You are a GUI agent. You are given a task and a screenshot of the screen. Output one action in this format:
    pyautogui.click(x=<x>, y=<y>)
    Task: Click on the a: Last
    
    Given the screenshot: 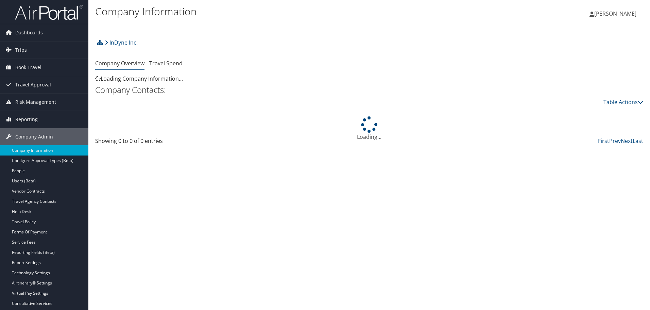 What is the action you would take?
    pyautogui.click(x=638, y=141)
    